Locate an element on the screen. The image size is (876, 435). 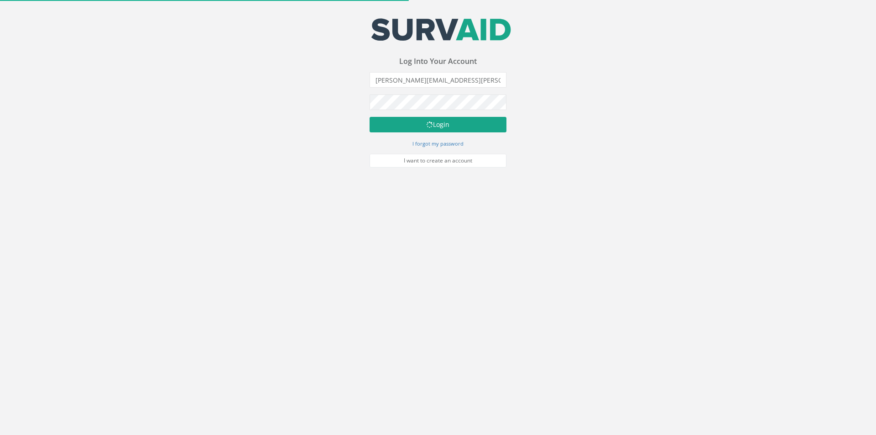
a: I forgot my password is located at coordinates (438, 143).